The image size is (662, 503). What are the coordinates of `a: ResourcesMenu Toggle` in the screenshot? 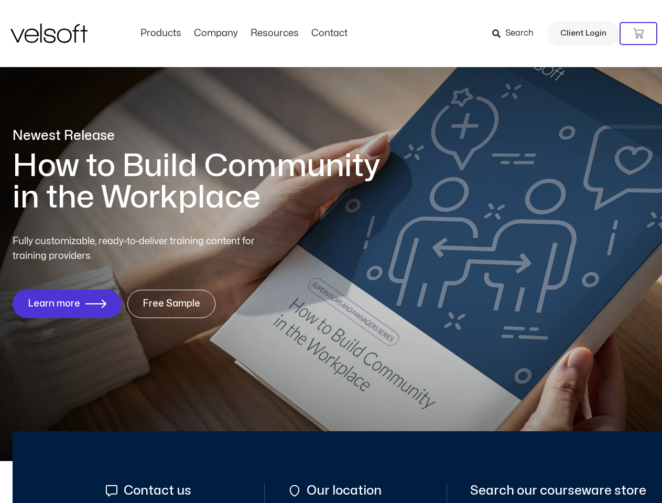 It's located at (275, 34).